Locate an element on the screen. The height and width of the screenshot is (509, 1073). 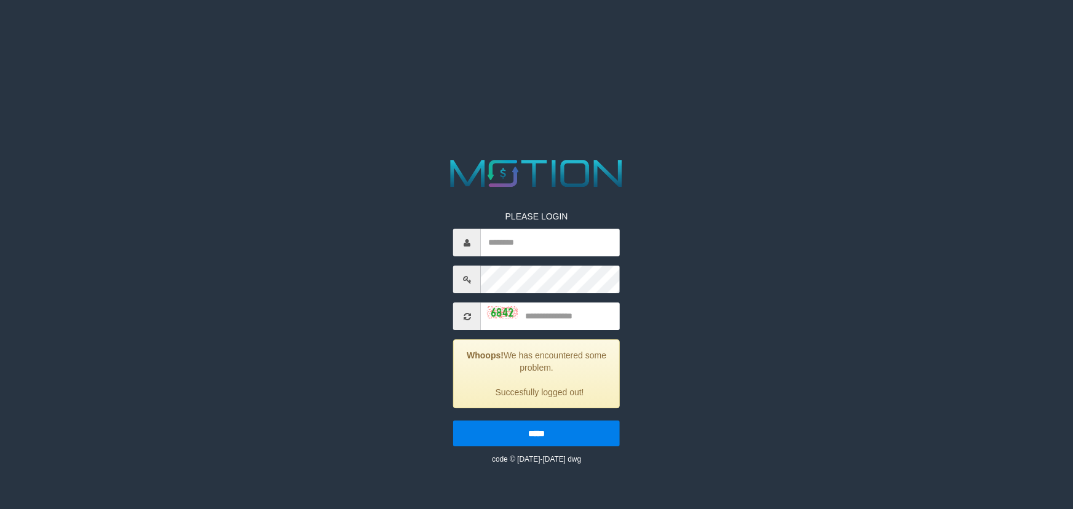
p: PLEASE LOGIN is located at coordinates (536, 217).